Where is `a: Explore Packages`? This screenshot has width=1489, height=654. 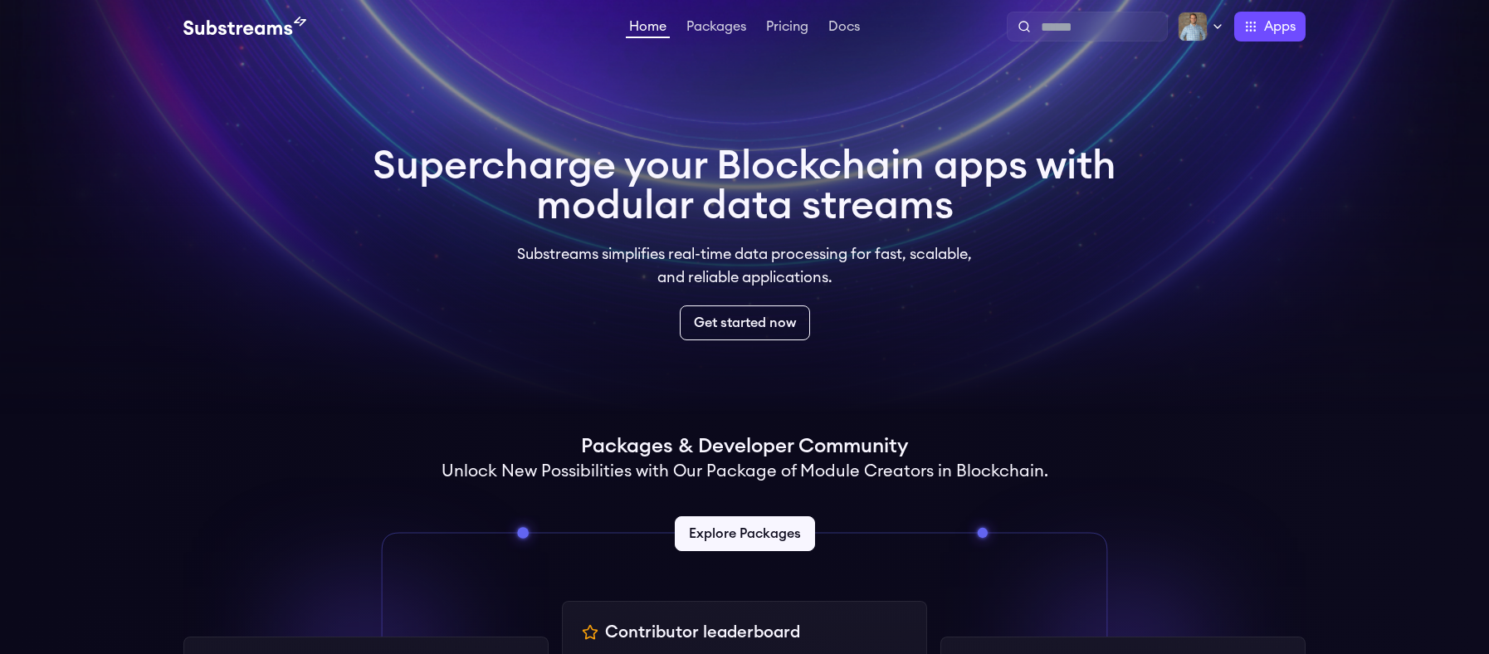
a: Explore Packages is located at coordinates (745, 534).